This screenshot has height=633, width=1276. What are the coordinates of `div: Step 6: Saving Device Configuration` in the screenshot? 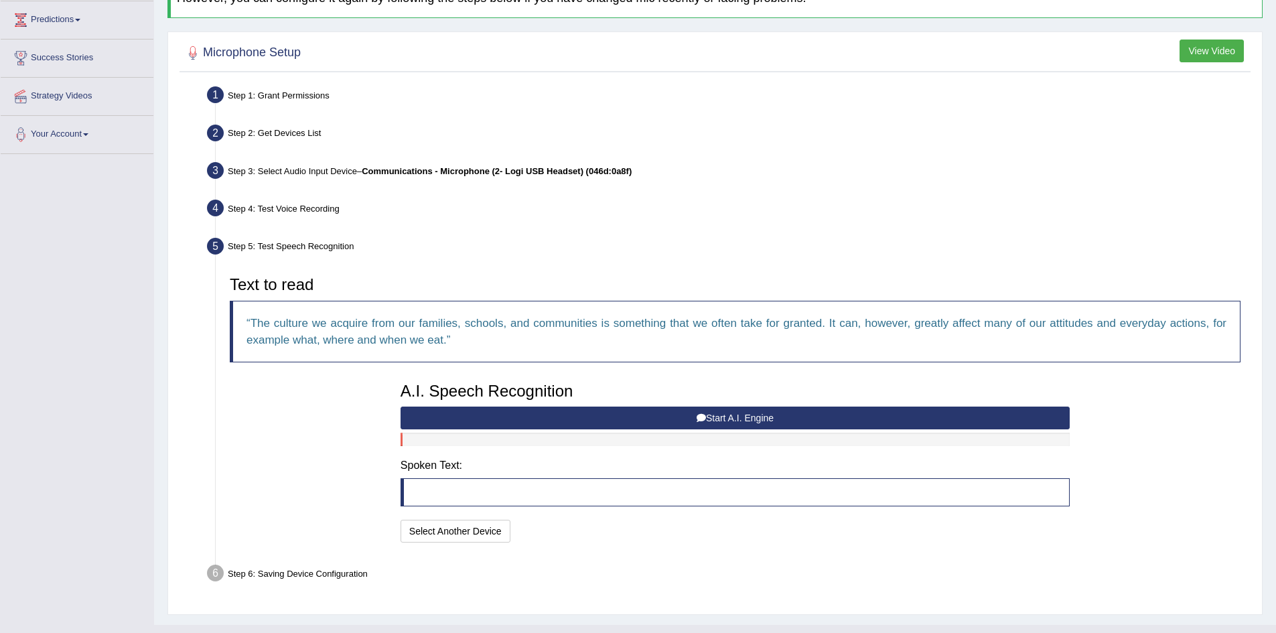 It's located at (728, 576).